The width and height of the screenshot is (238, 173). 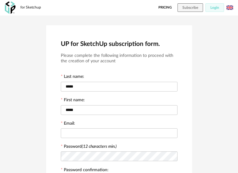 What do you see at coordinates (215, 8) in the screenshot?
I see `a: Login` at bounding box center [215, 8].